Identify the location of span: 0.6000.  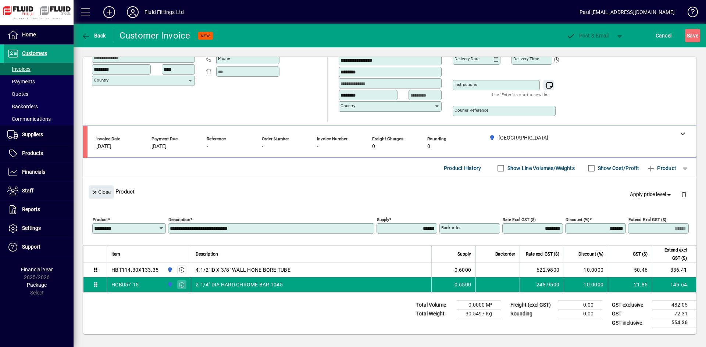
(463, 270).